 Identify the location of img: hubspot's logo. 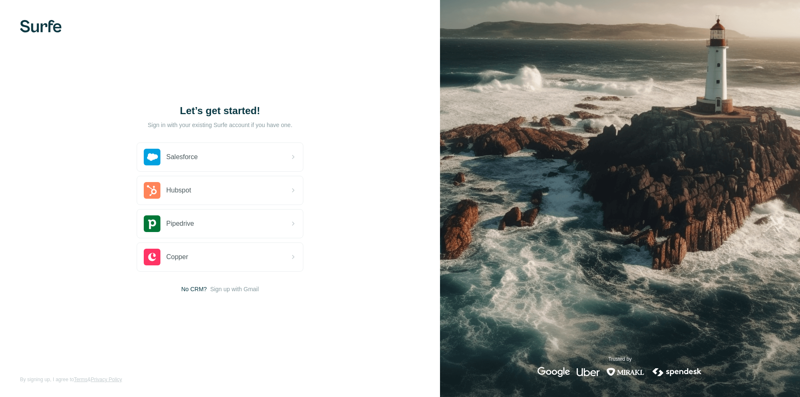
(152, 190).